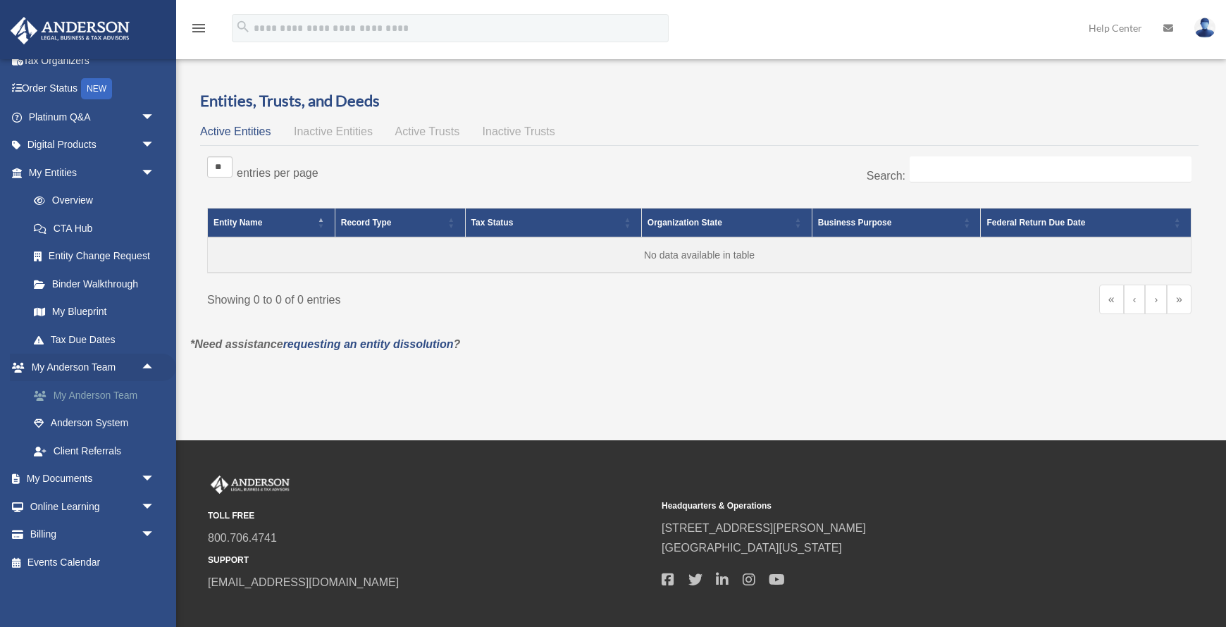  I want to click on div: NEW, so click(97, 89).